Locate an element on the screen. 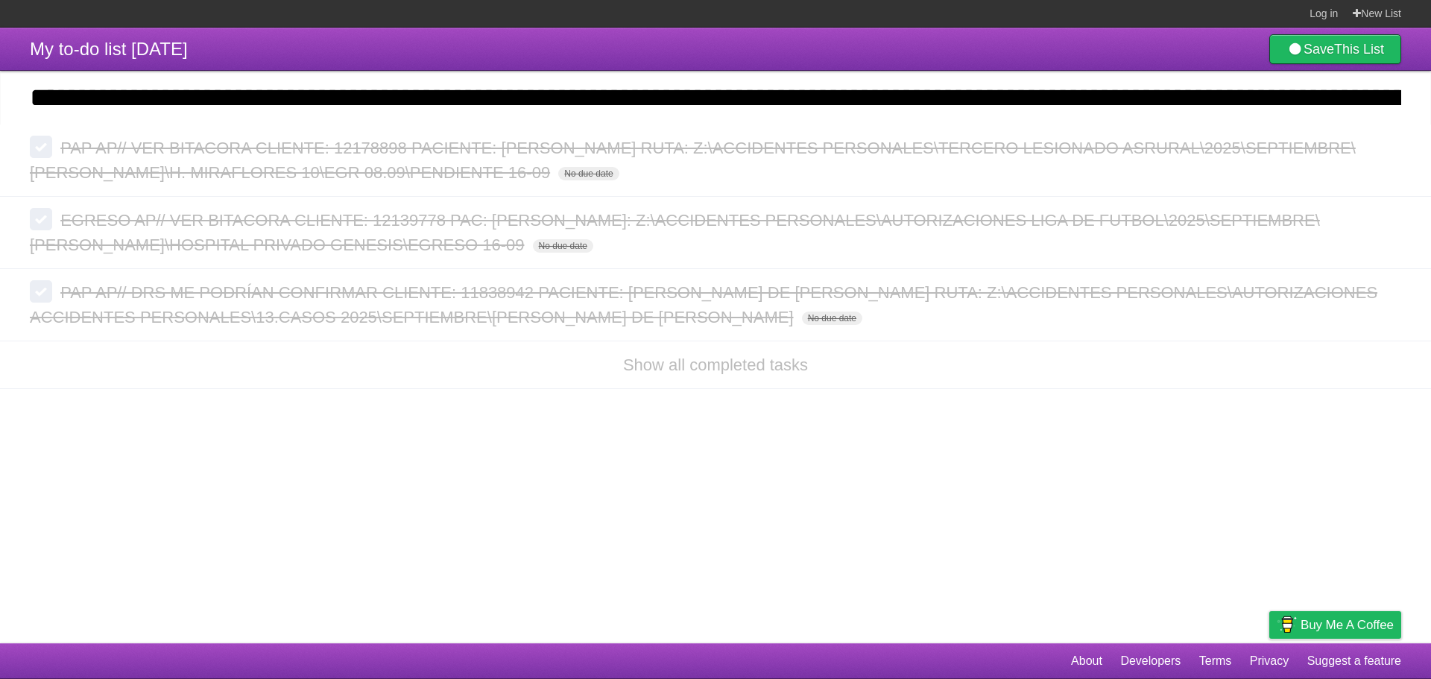 This screenshot has height=679, width=1431. a: Developers is located at coordinates (1150, 661).